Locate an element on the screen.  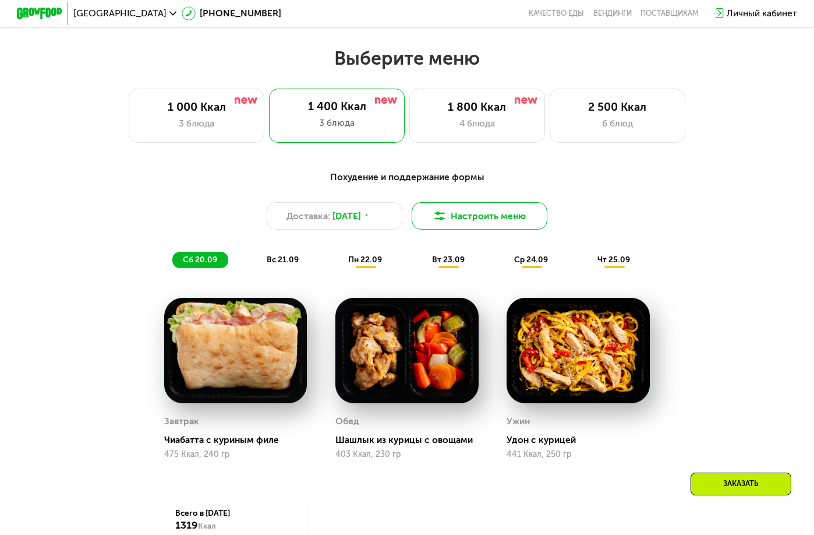
div: Личный кабинет is located at coordinates (762, 13).